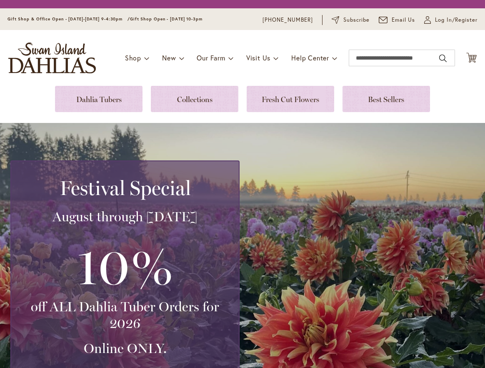 This screenshot has width=485, height=368. Describe the element at coordinates (443, 58) in the screenshot. I see `button: Search` at that location.